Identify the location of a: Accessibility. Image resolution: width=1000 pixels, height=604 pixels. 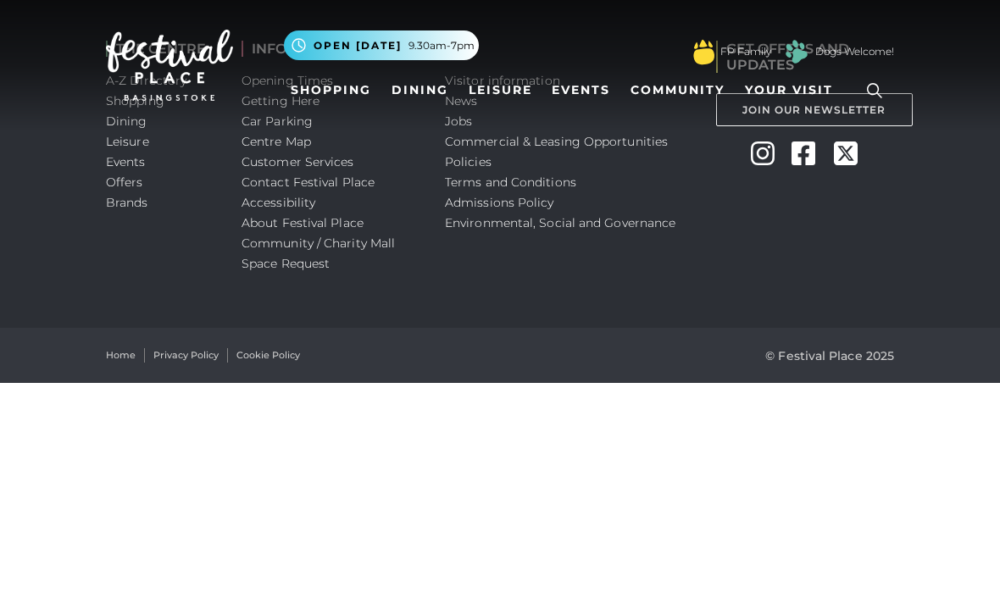
(278, 202).